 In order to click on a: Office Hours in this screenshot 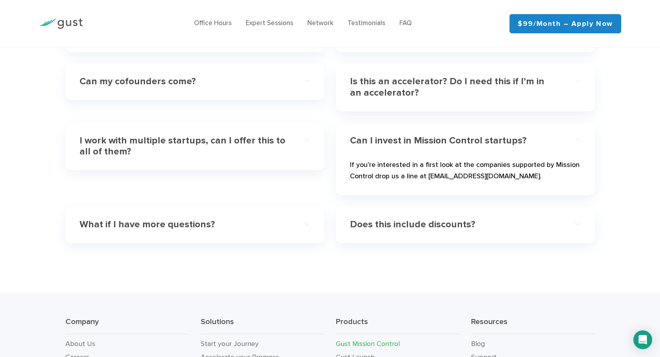, I will do `click(213, 23)`.